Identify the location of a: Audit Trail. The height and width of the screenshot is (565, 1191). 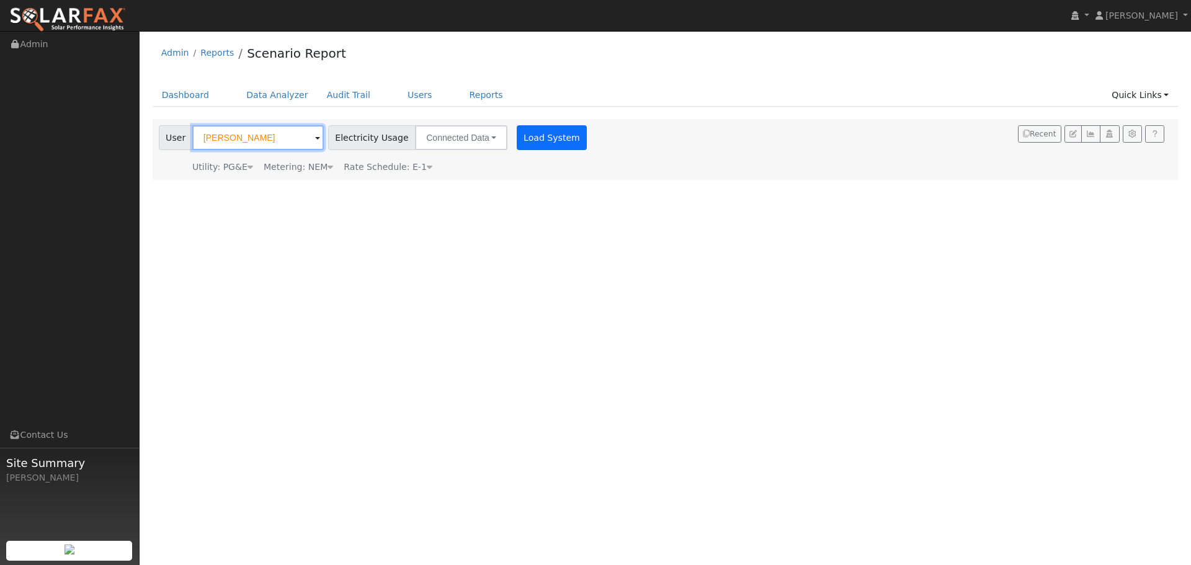
(349, 95).